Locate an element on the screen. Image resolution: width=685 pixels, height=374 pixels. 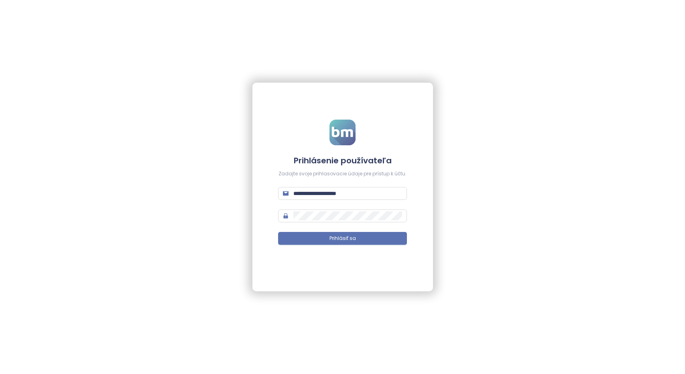
span: mail is located at coordinates (286, 193).